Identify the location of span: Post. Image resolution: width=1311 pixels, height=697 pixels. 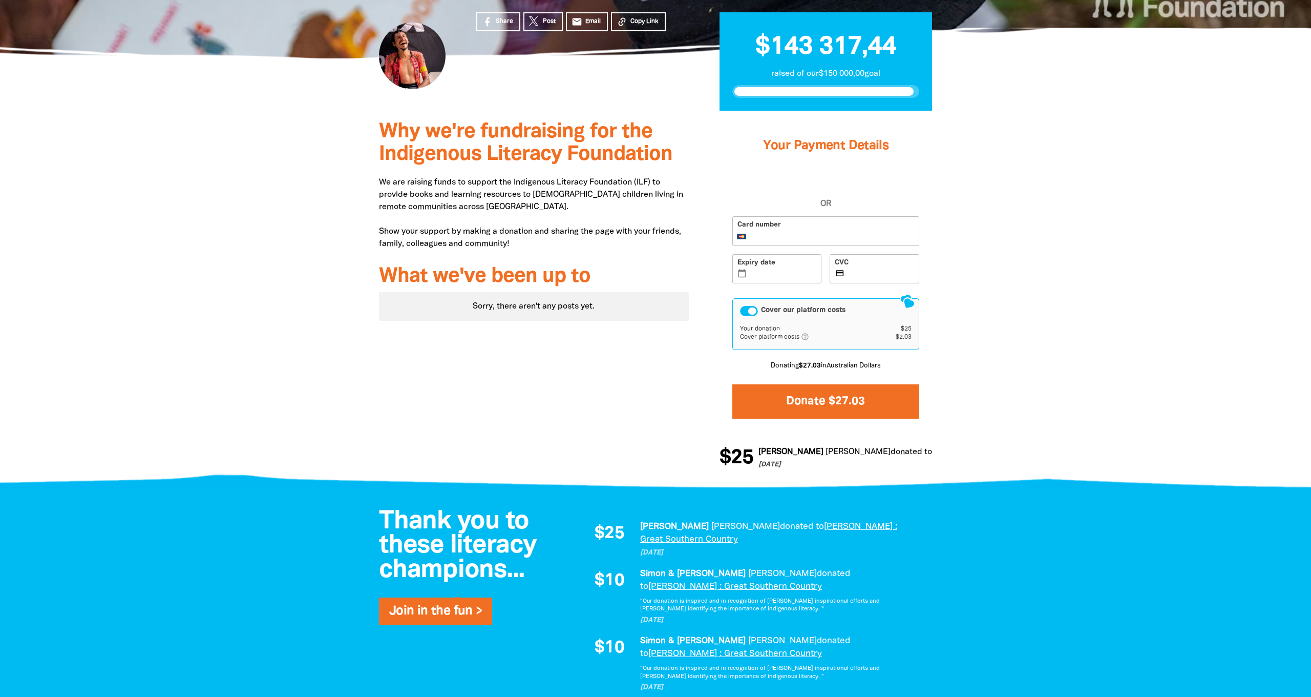
(549, 22).